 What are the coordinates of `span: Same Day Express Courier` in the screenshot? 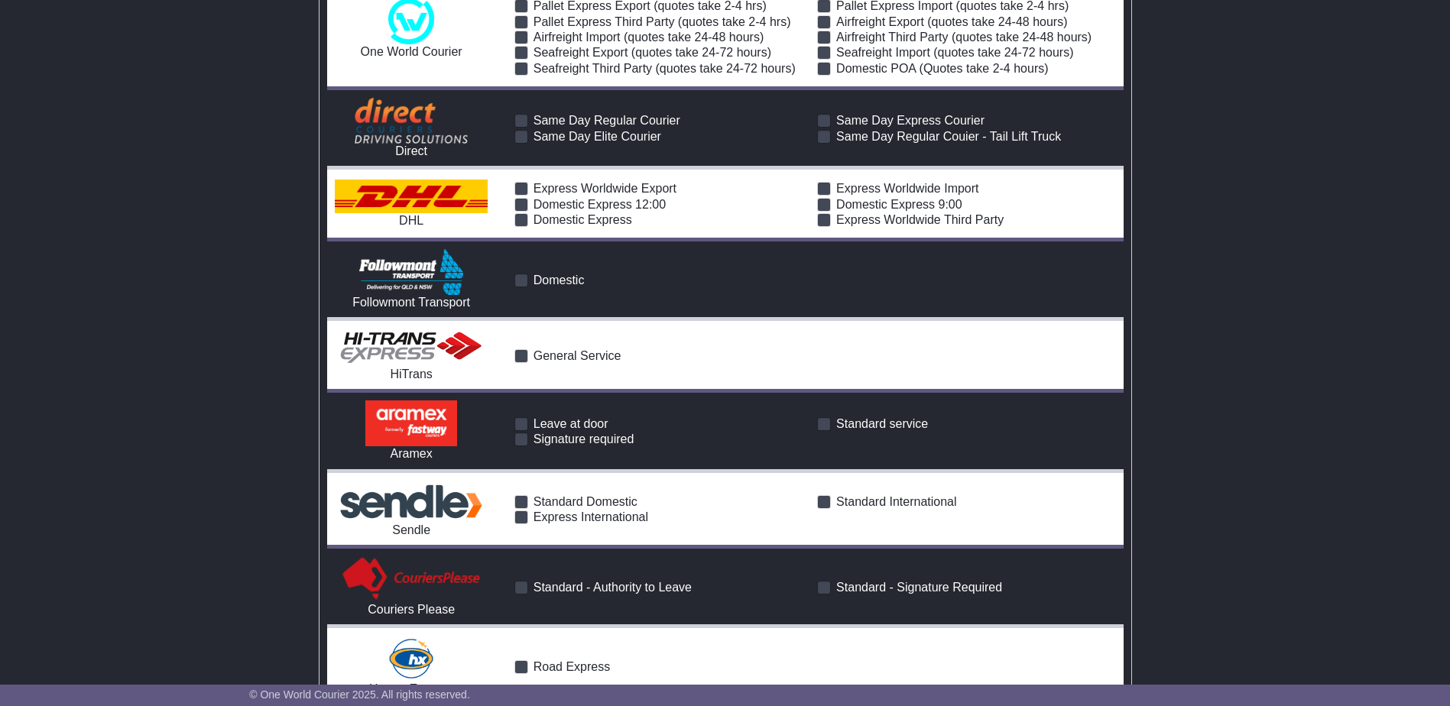 It's located at (910, 120).